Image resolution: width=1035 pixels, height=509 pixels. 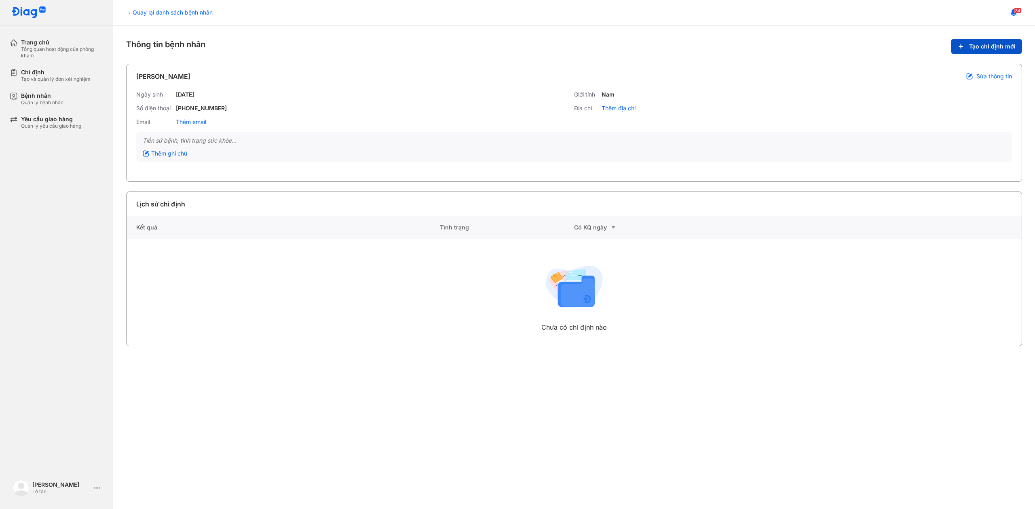 What do you see at coordinates (62, 42) in the screenshot?
I see `div: Trang chủ` at bounding box center [62, 42].